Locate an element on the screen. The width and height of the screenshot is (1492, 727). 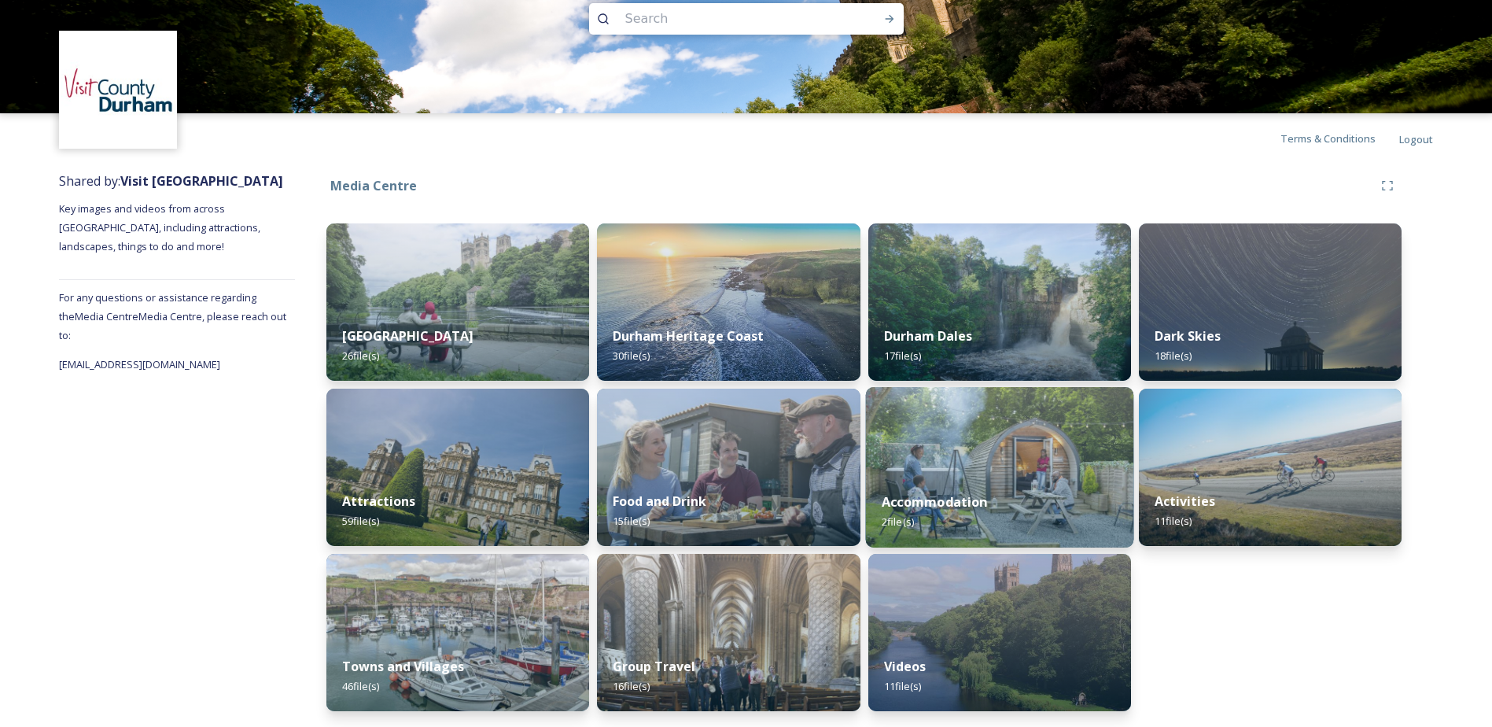
img: Teesdale%2520Cheesemakers%2520%2822%29.jpg is located at coordinates (728, 467).